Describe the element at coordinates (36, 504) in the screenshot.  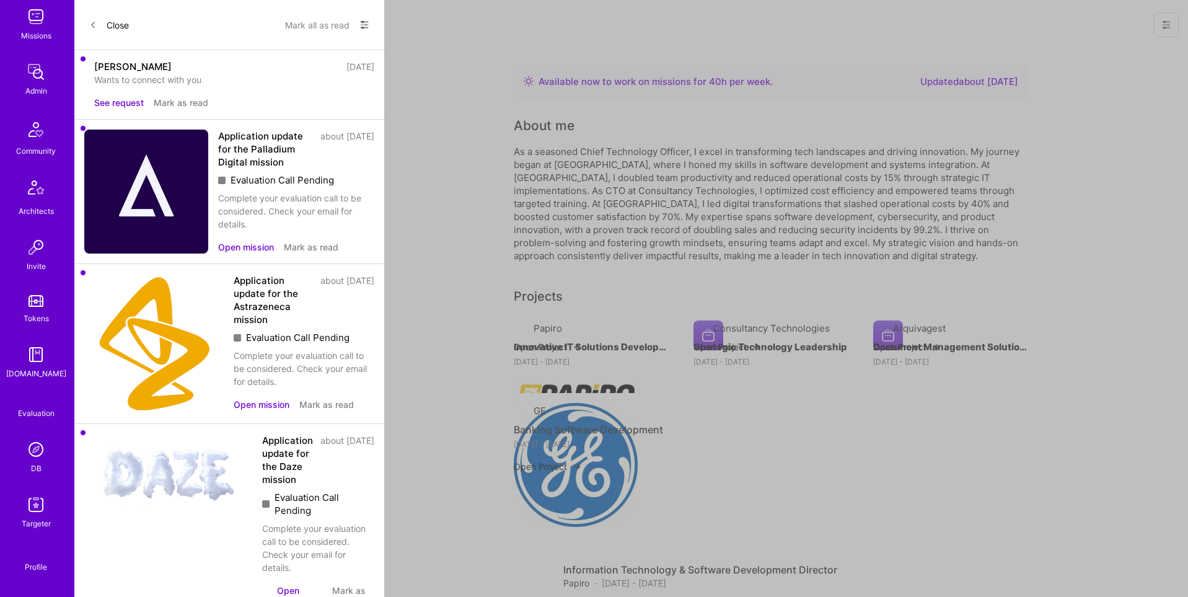
I see `img: Skill Targeter` at that location.